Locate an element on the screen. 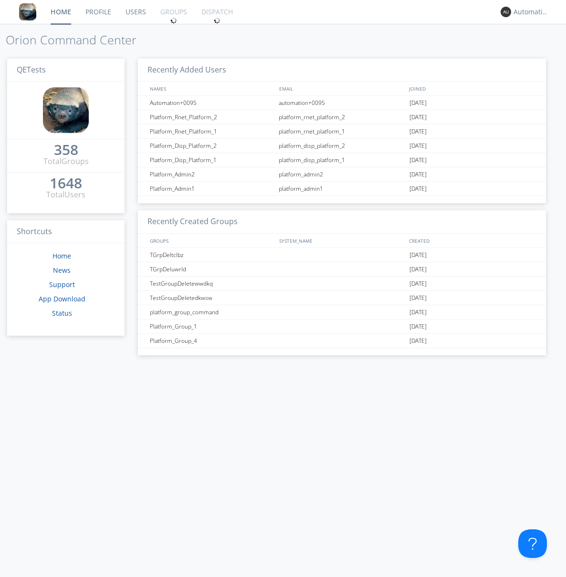 The image size is (566, 577). img: 373638.png is located at coordinates (506, 12).